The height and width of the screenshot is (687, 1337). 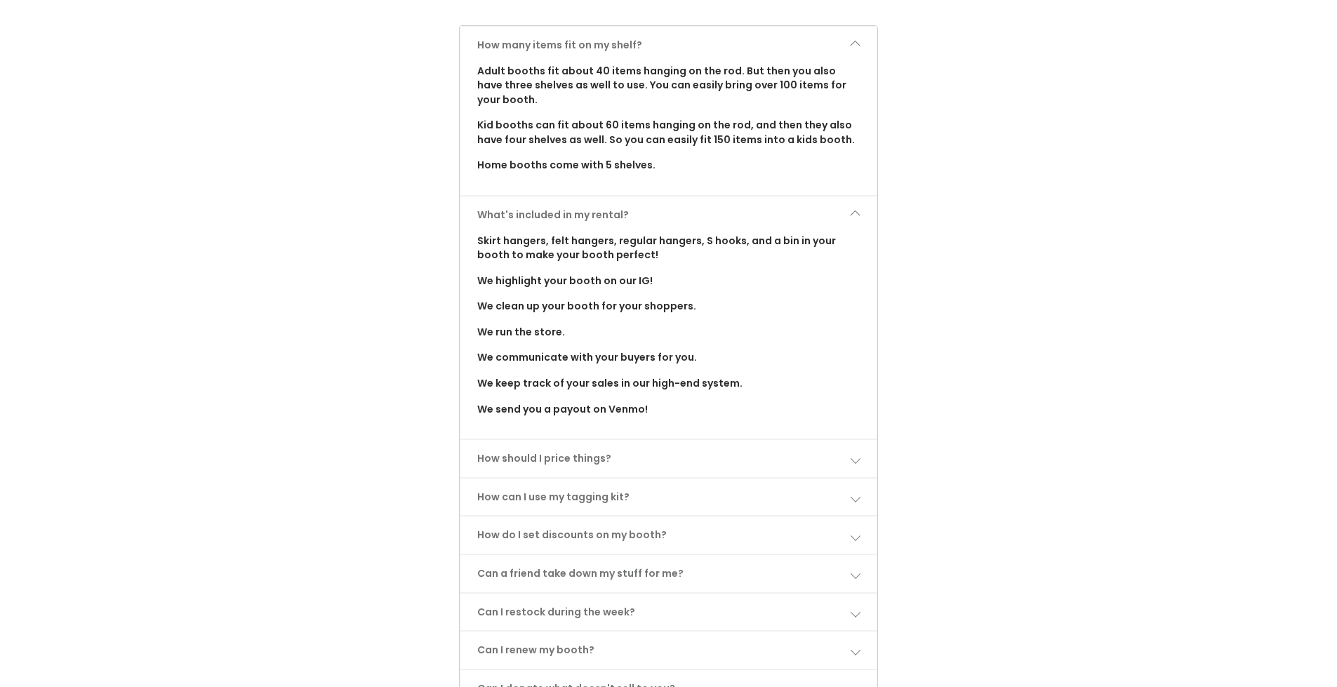 What do you see at coordinates (669, 612) in the screenshot?
I see `a: Can I restock during the week?` at bounding box center [669, 612].